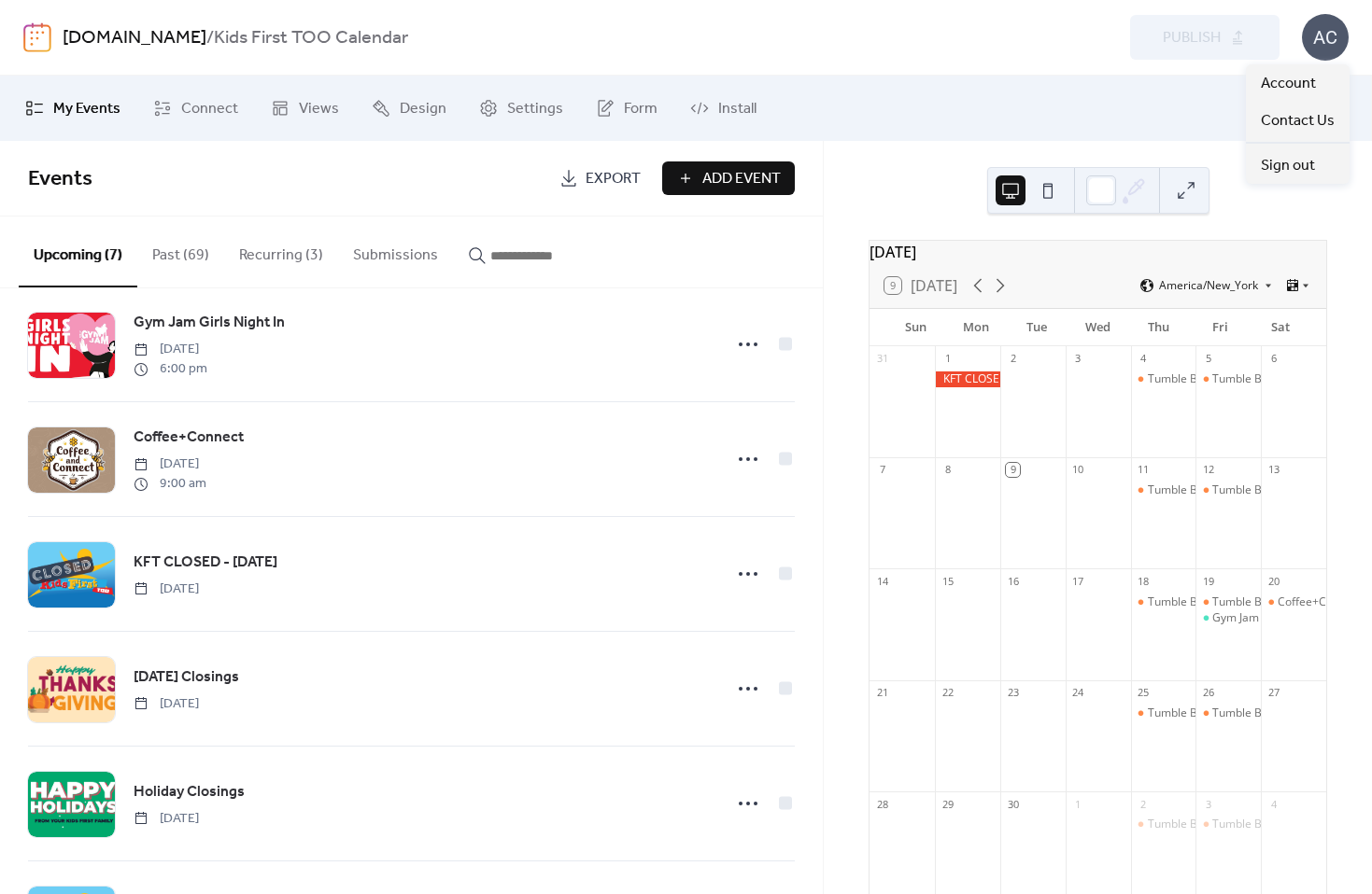 The image size is (1372, 894). What do you see at coordinates (640, 109) in the screenshot?
I see `span: Form` at bounding box center [640, 109].